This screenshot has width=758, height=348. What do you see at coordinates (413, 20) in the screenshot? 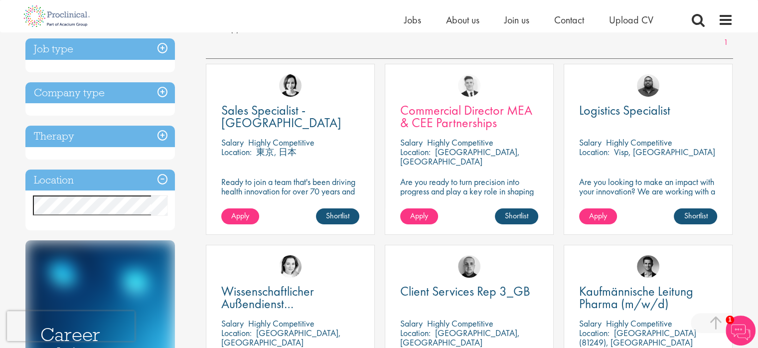
I see `a: Jobs` at bounding box center [413, 20].